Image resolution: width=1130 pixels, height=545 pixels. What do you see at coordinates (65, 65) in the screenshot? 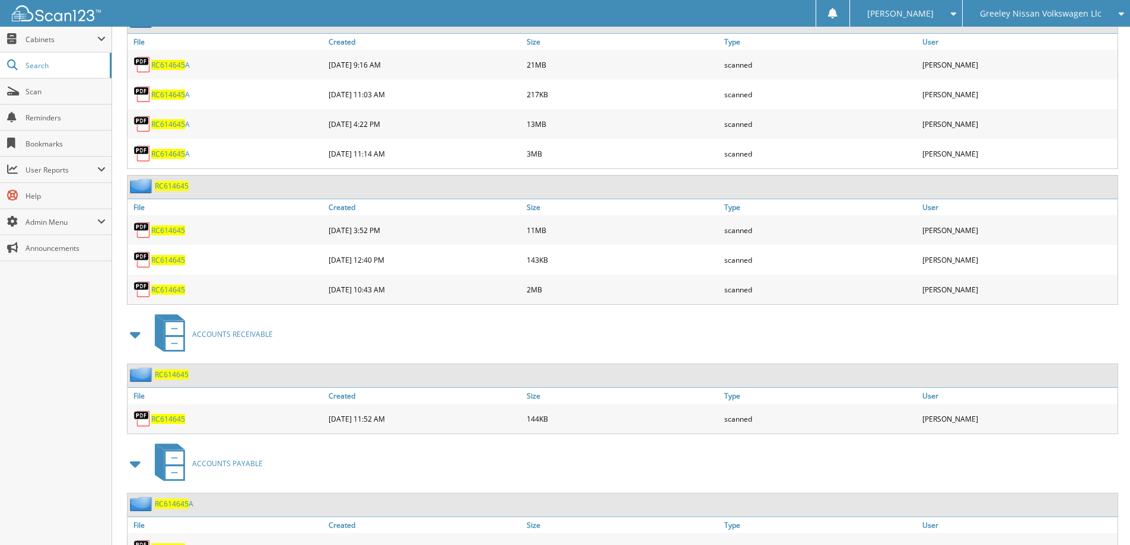
I see `span: Search` at bounding box center [65, 65].